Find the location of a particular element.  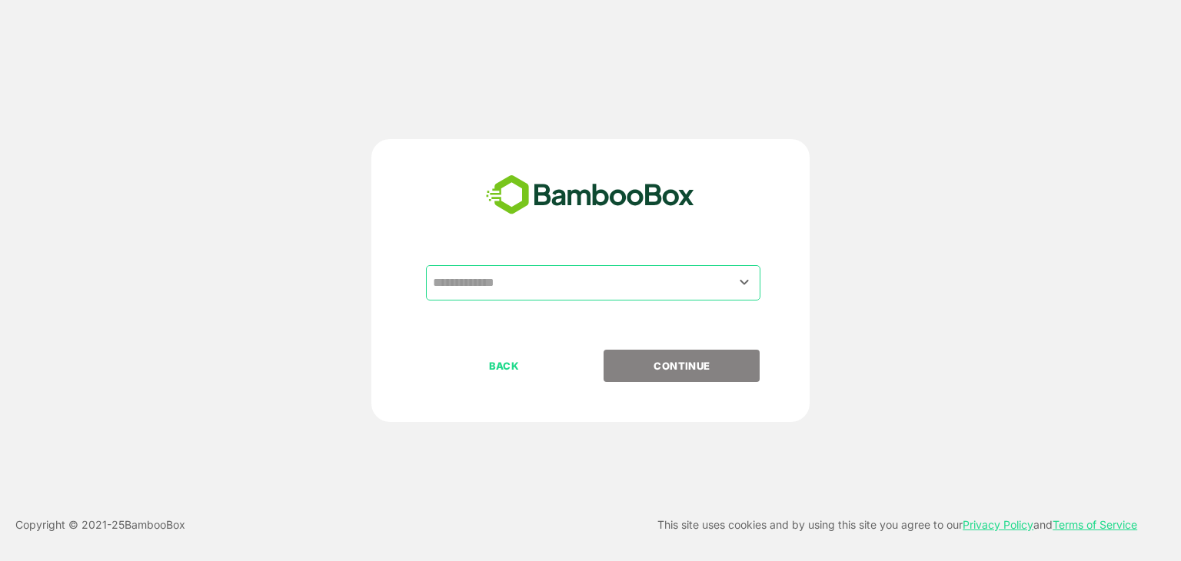

a: Privacy Policy is located at coordinates (998, 524).